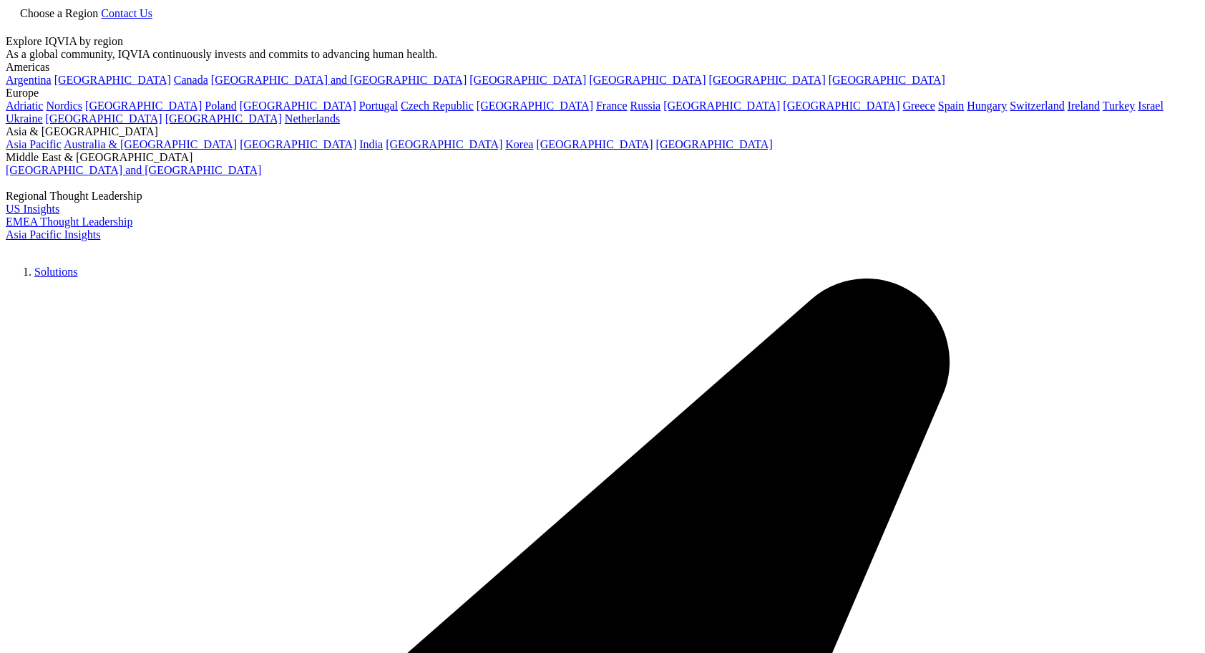 The height and width of the screenshot is (653, 1205). Describe the element at coordinates (69, 221) in the screenshot. I see `a: EMEA Thought Leadership` at that location.